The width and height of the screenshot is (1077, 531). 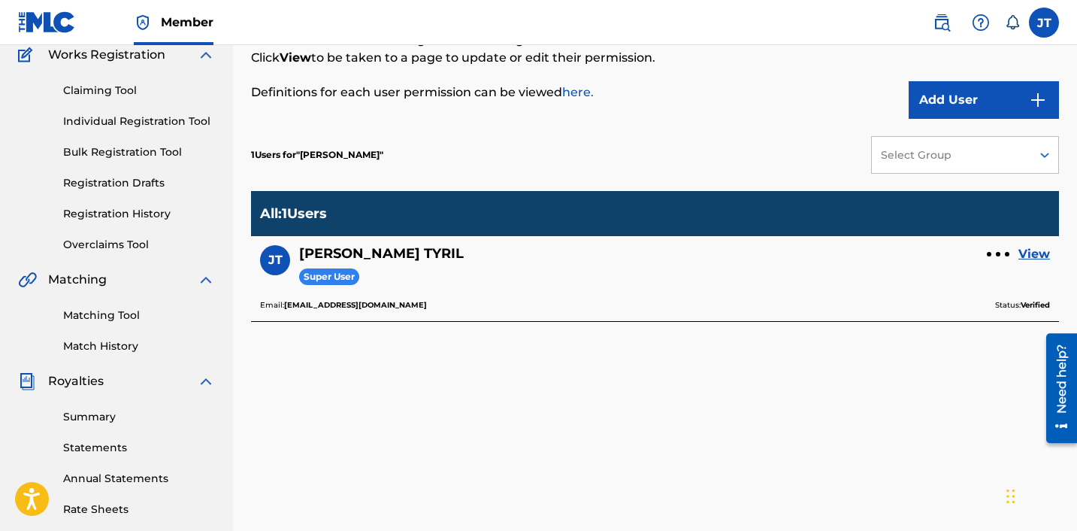 What do you see at coordinates (1013, 23) in the screenshot?
I see `div: Notifications` at bounding box center [1013, 23].